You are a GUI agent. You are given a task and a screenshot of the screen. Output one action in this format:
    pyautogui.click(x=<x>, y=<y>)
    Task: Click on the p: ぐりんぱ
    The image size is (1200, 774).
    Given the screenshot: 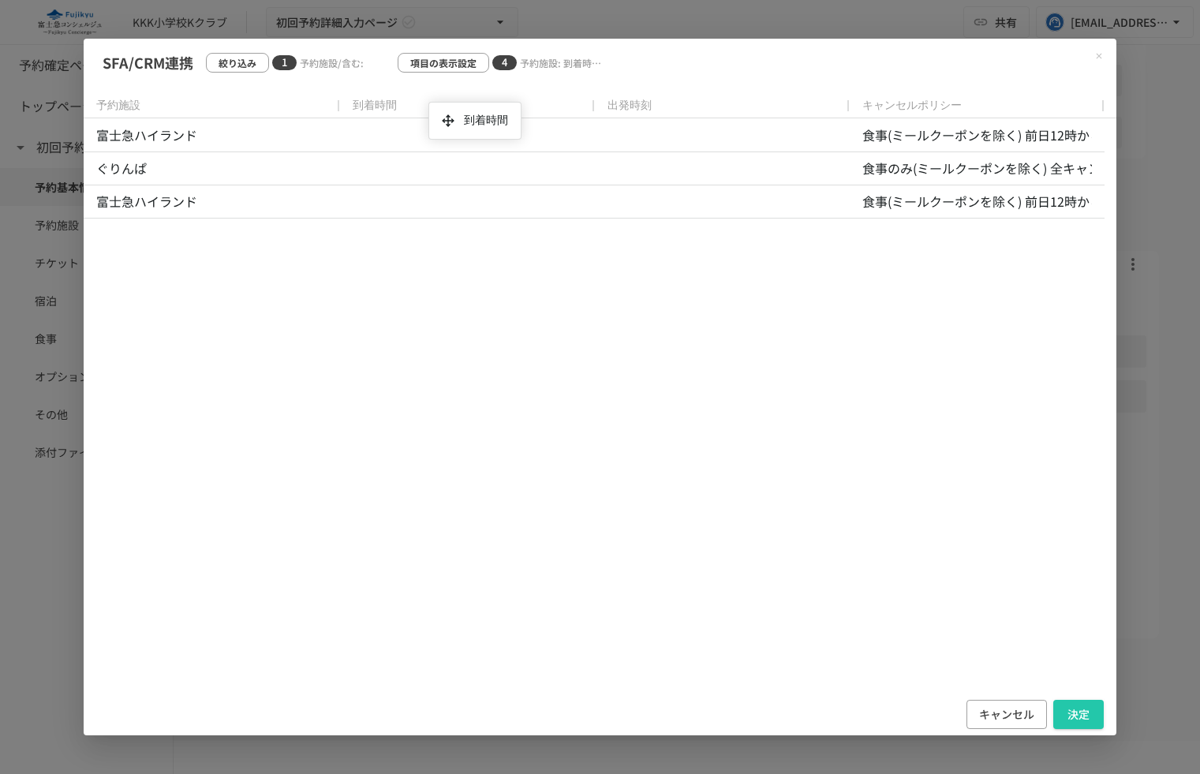 What is the action you would take?
    pyautogui.click(x=122, y=169)
    